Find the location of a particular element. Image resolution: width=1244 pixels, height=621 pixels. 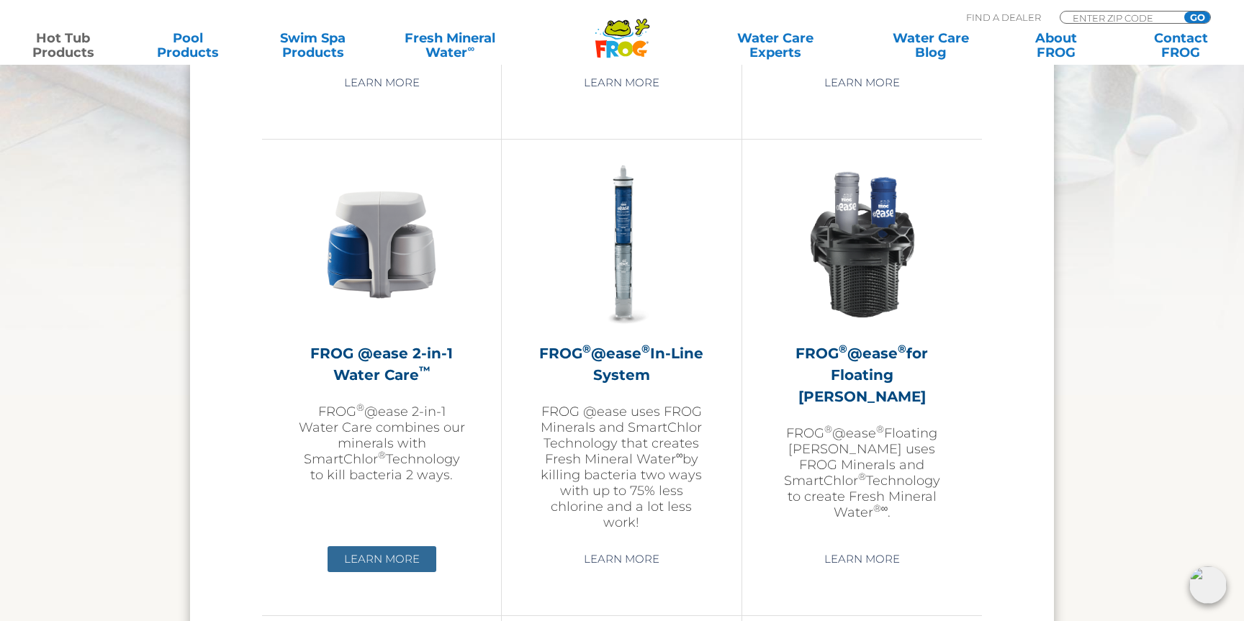

a: Hot TubProducts is located at coordinates (63, 45).